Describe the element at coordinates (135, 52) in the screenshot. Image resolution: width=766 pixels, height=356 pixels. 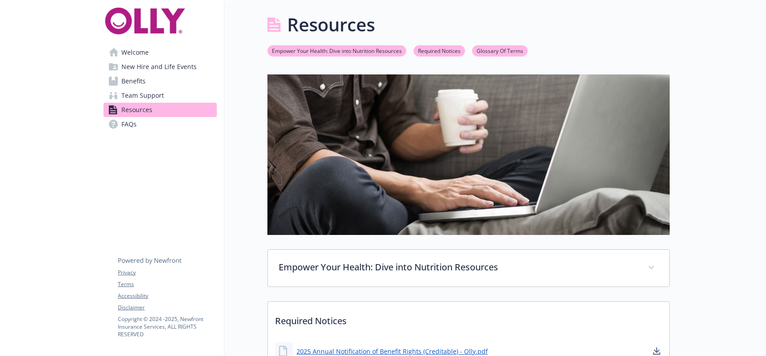
I see `span: Welcome` at that location.